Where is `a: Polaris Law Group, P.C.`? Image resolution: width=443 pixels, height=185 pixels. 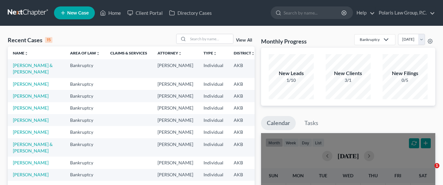 a: Polaris Law Group, P.C. is located at coordinates (405, 13).